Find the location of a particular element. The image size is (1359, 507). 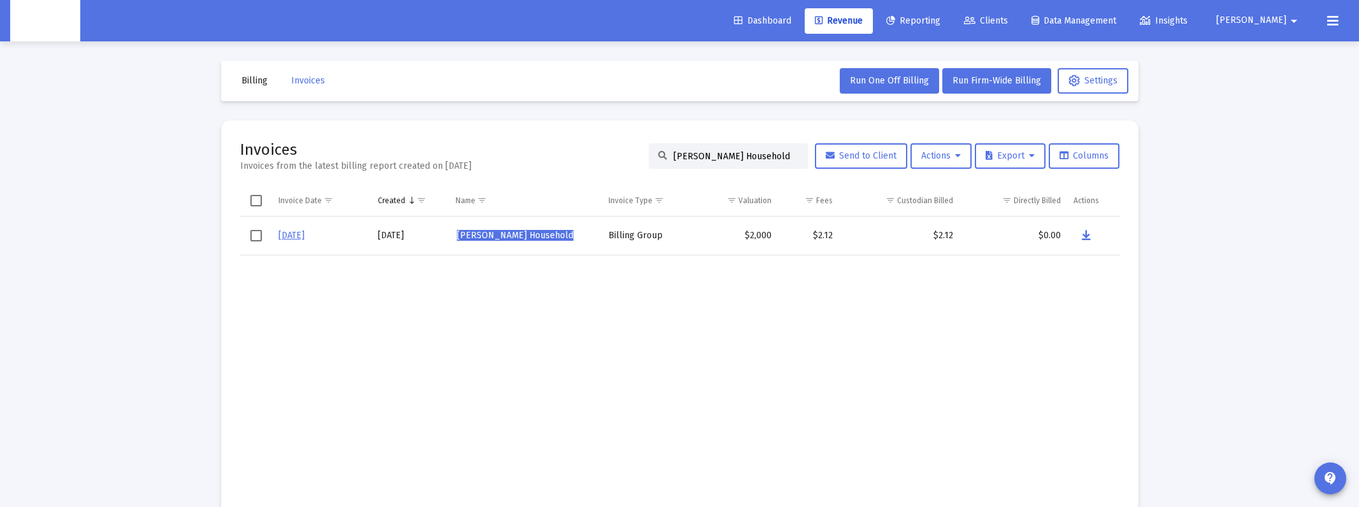

div: Valuation is located at coordinates (755, 201).